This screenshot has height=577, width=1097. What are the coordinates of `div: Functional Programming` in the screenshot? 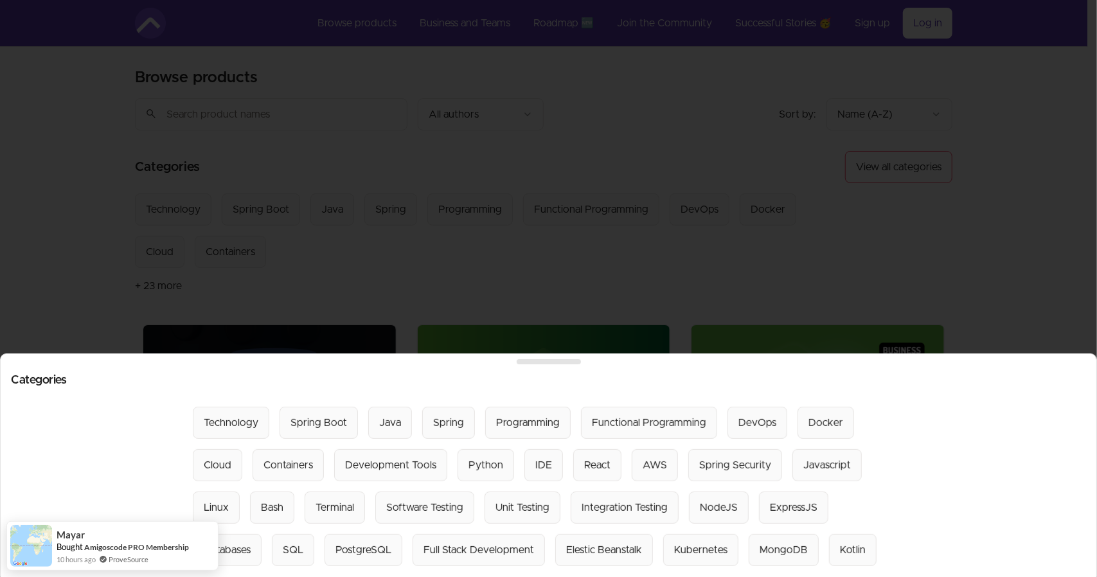 It's located at (649, 423).